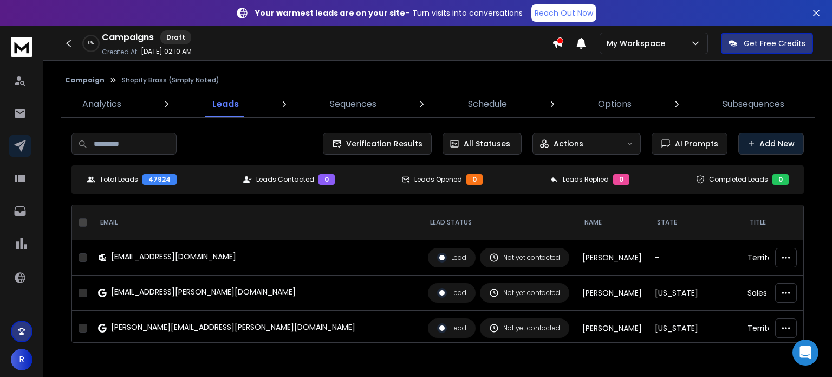 This screenshot has width=832, height=377. Describe the element at coordinates (695, 222) in the screenshot. I see `th: state` at that location.